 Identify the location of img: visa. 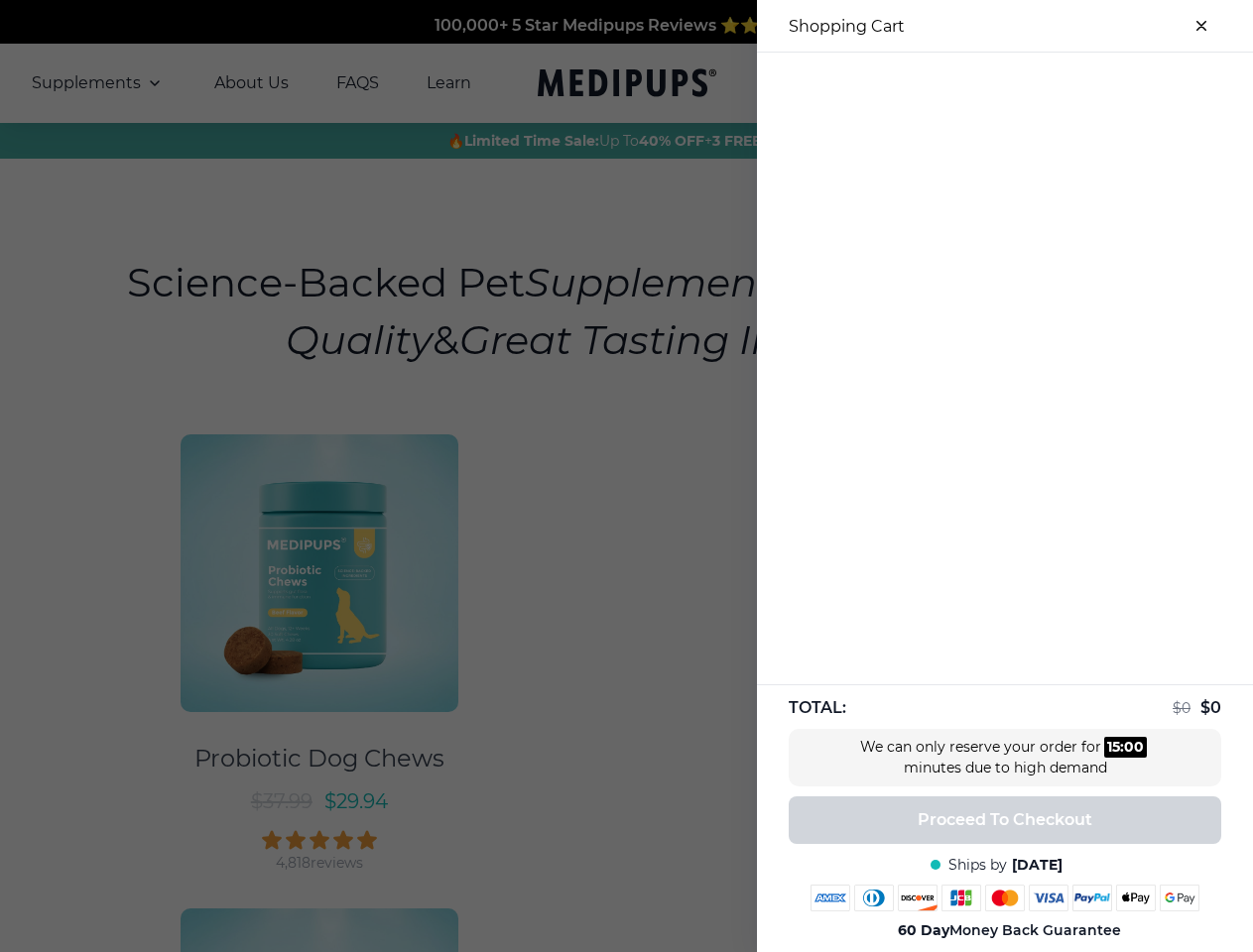
(1049, 897).